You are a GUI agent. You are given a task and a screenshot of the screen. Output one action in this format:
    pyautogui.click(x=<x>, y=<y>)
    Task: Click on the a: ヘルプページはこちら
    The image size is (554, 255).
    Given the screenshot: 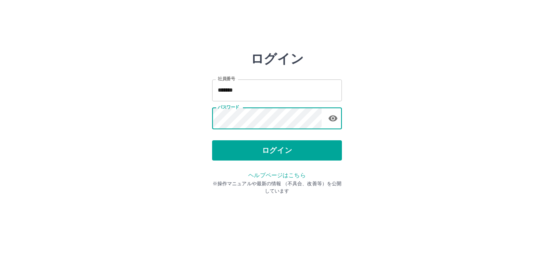 What is the action you would take?
    pyautogui.click(x=277, y=175)
    